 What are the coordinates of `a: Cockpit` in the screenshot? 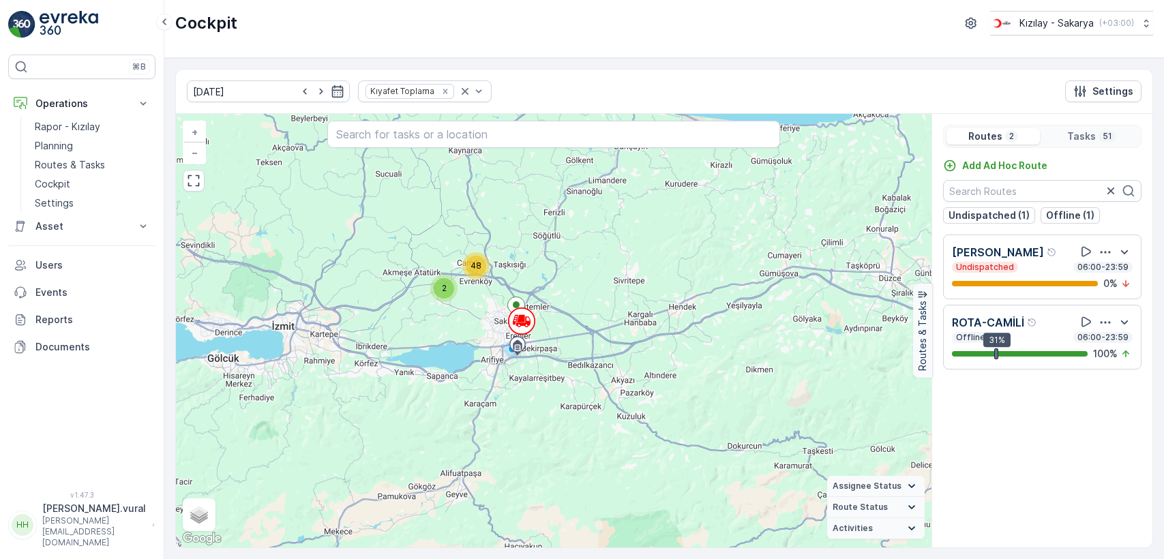 It's located at (92, 184).